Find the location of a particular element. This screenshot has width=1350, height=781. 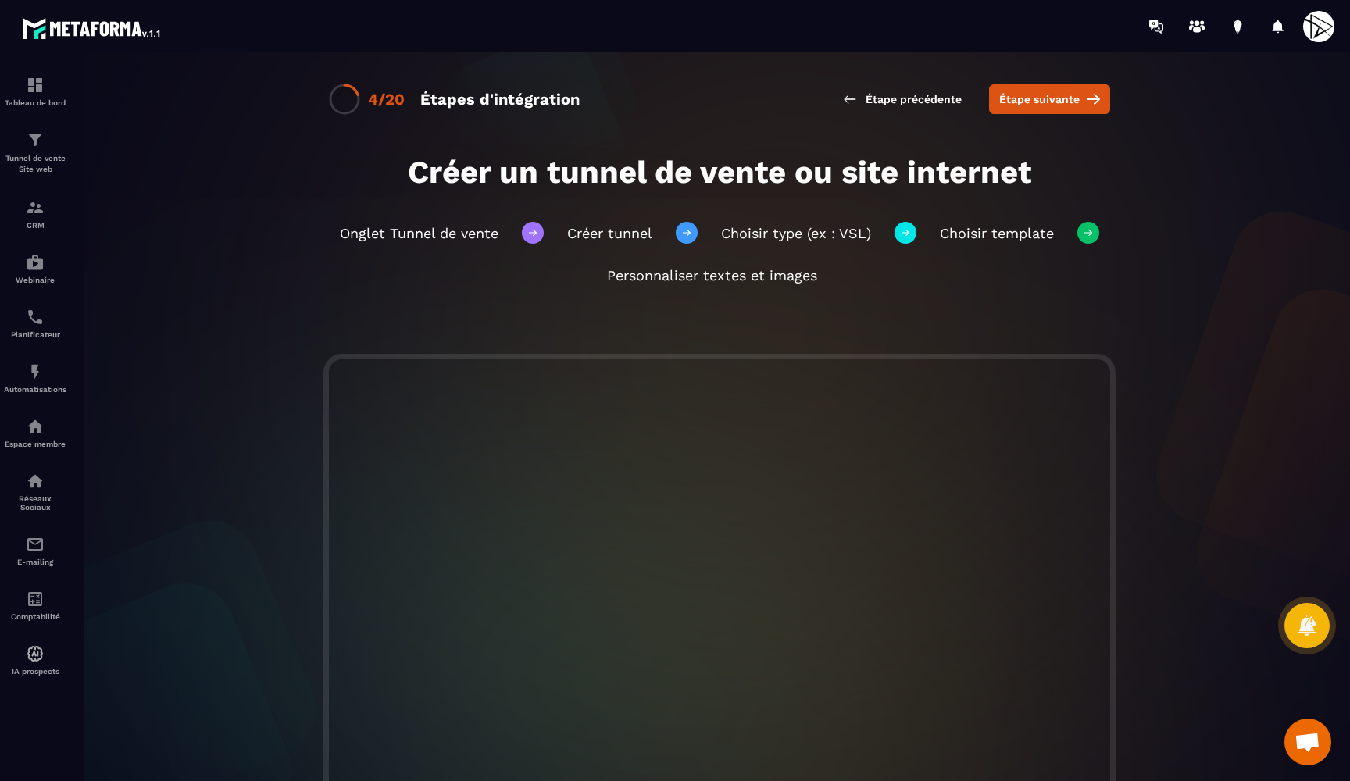

img: social-network is located at coordinates (35, 481).